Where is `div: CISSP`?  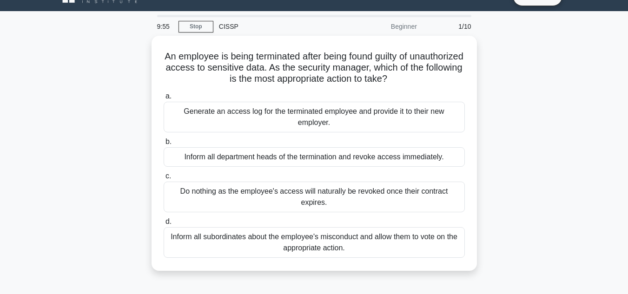
div: CISSP is located at coordinates (277, 26).